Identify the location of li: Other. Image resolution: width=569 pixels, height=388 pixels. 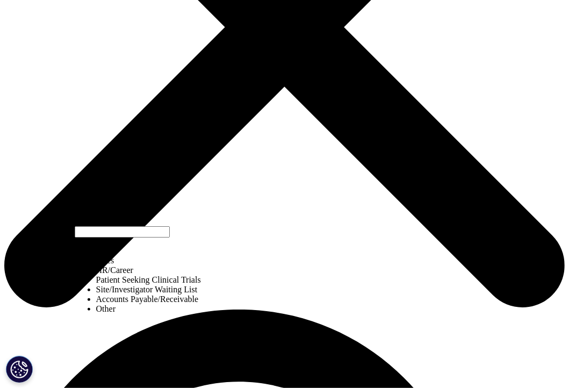
(148, 309).